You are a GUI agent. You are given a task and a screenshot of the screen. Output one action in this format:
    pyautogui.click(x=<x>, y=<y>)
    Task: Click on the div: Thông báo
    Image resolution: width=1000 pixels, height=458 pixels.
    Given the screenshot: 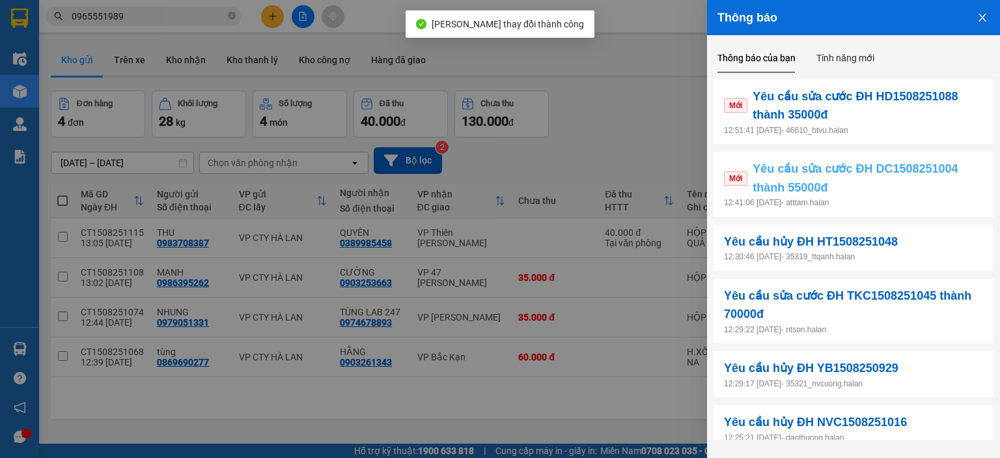 What is the action you would take?
    pyautogui.click(x=854, y=18)
    